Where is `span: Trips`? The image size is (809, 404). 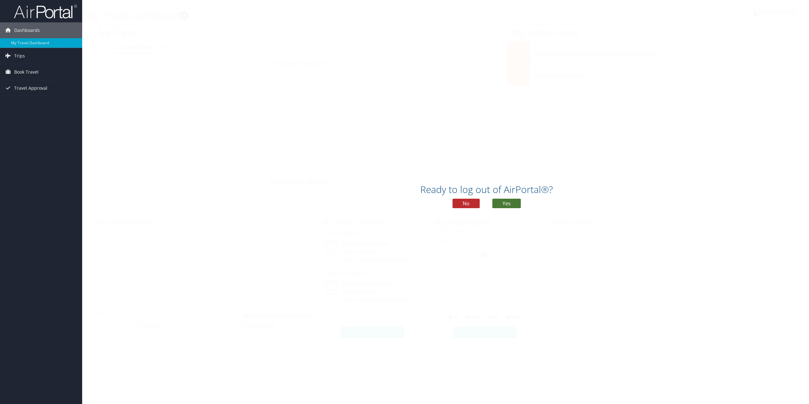
span: Trips is located at coordinates (20, 56).